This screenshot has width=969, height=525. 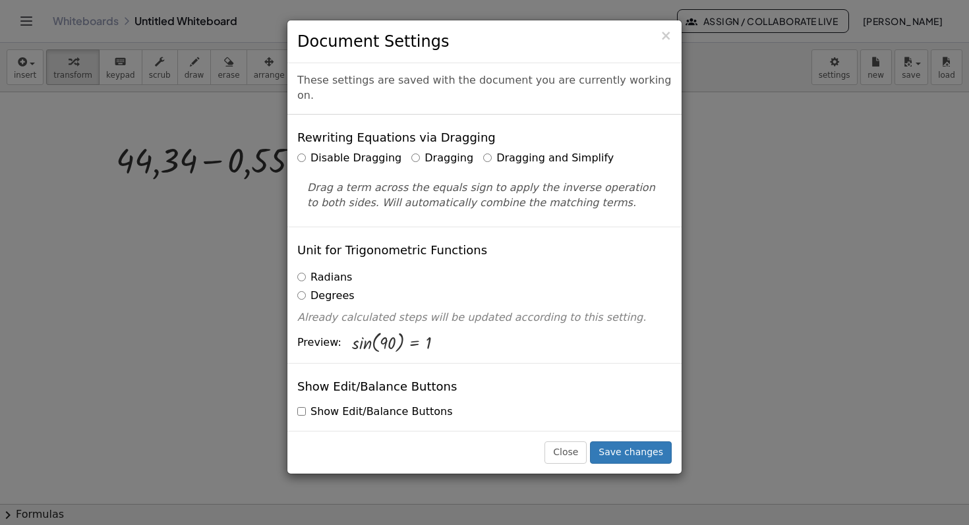 What do you see at coordinates (324, 277) in the screenshot?
I see `label: Radians` at bounding box center [324, 277].